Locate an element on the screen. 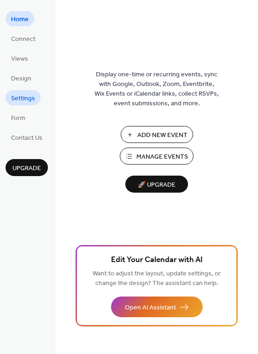  a: Views is located at coordinates (19, 58).